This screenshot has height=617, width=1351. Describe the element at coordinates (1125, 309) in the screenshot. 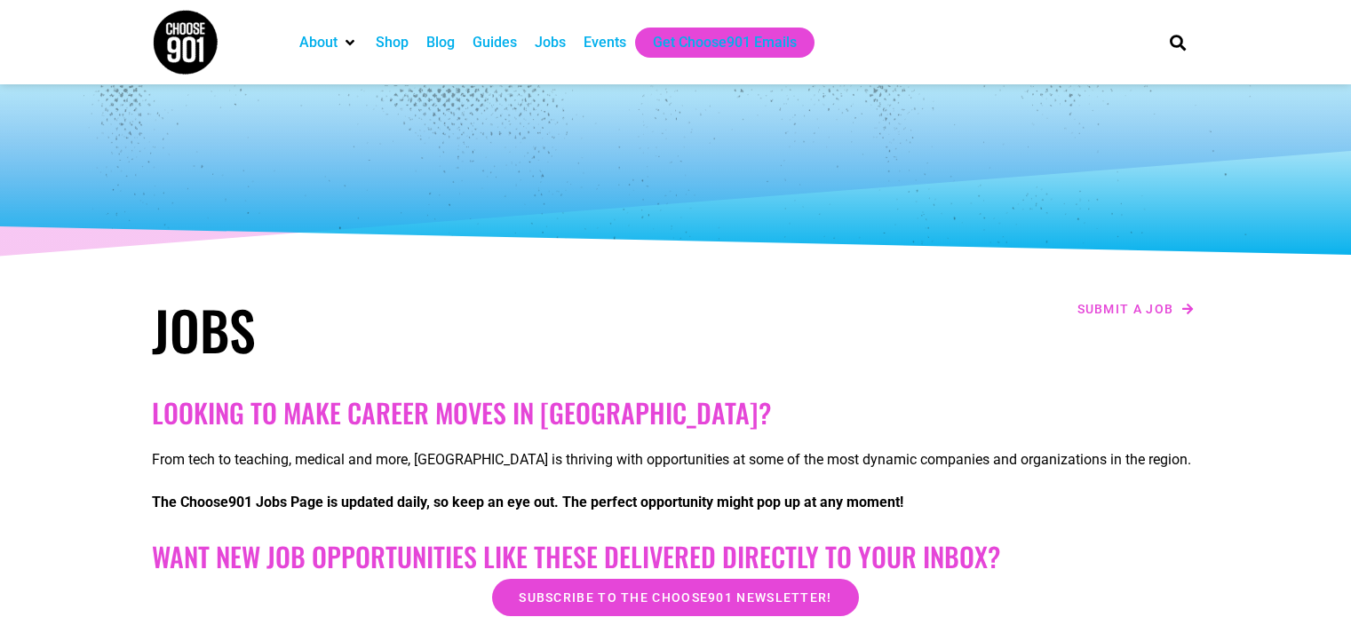

I see `span: Submit a job` at that location.